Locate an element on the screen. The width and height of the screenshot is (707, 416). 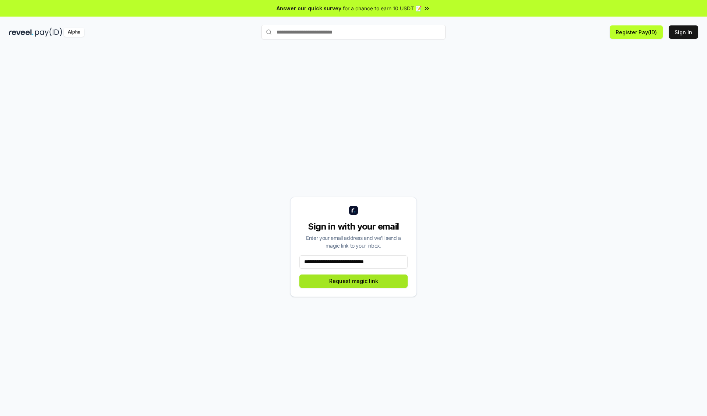
div: Enter your email address and we’ll send a magic link to your inbox. is located at coordinates (353, 242).